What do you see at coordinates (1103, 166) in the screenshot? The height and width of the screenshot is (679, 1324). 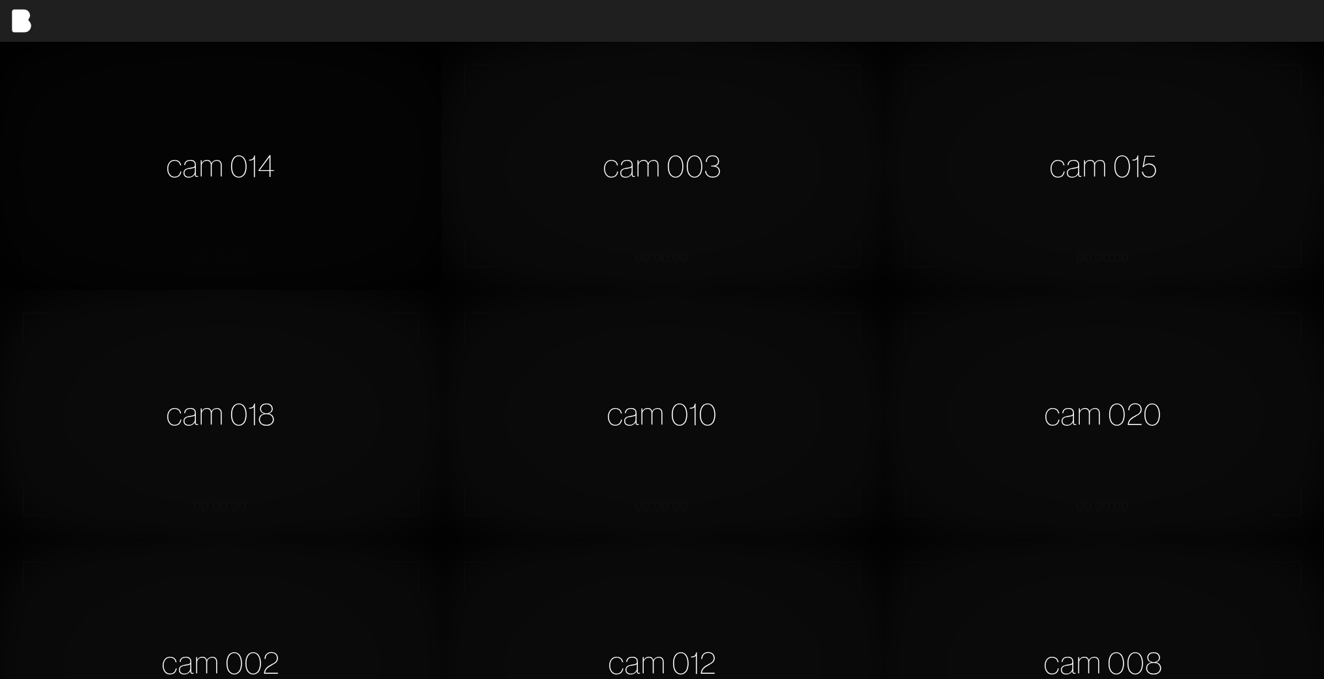 I see `div: cam 015` at bounding box center [1103, 166].